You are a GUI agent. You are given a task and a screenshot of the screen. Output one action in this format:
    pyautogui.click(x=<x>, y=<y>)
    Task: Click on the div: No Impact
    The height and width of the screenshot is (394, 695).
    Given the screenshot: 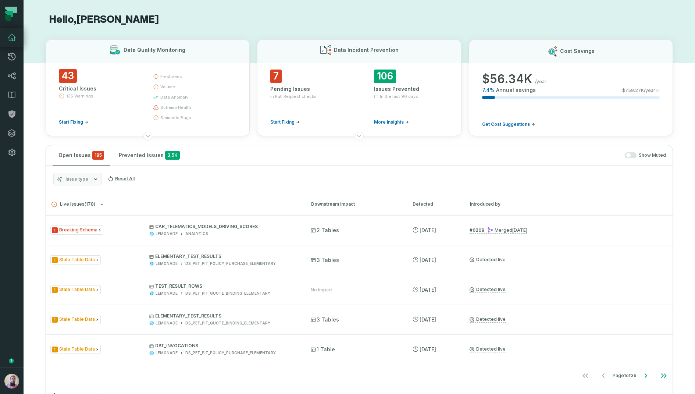 What is the action you would take?
    pyautogui.click(x=322, y=290)
    